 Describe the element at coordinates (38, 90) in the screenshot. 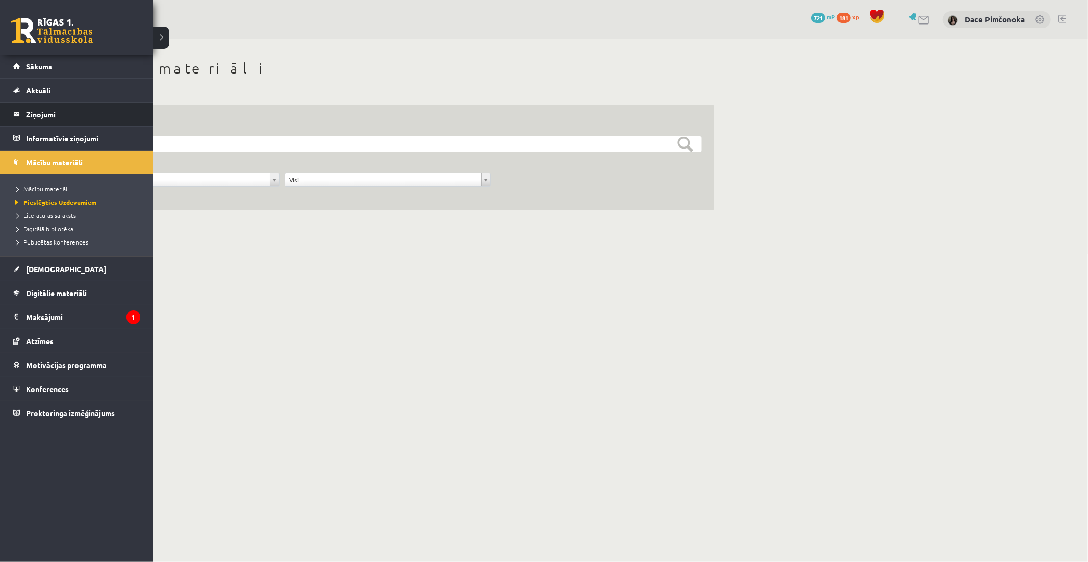

I see `span: Aktuāli` at that location.